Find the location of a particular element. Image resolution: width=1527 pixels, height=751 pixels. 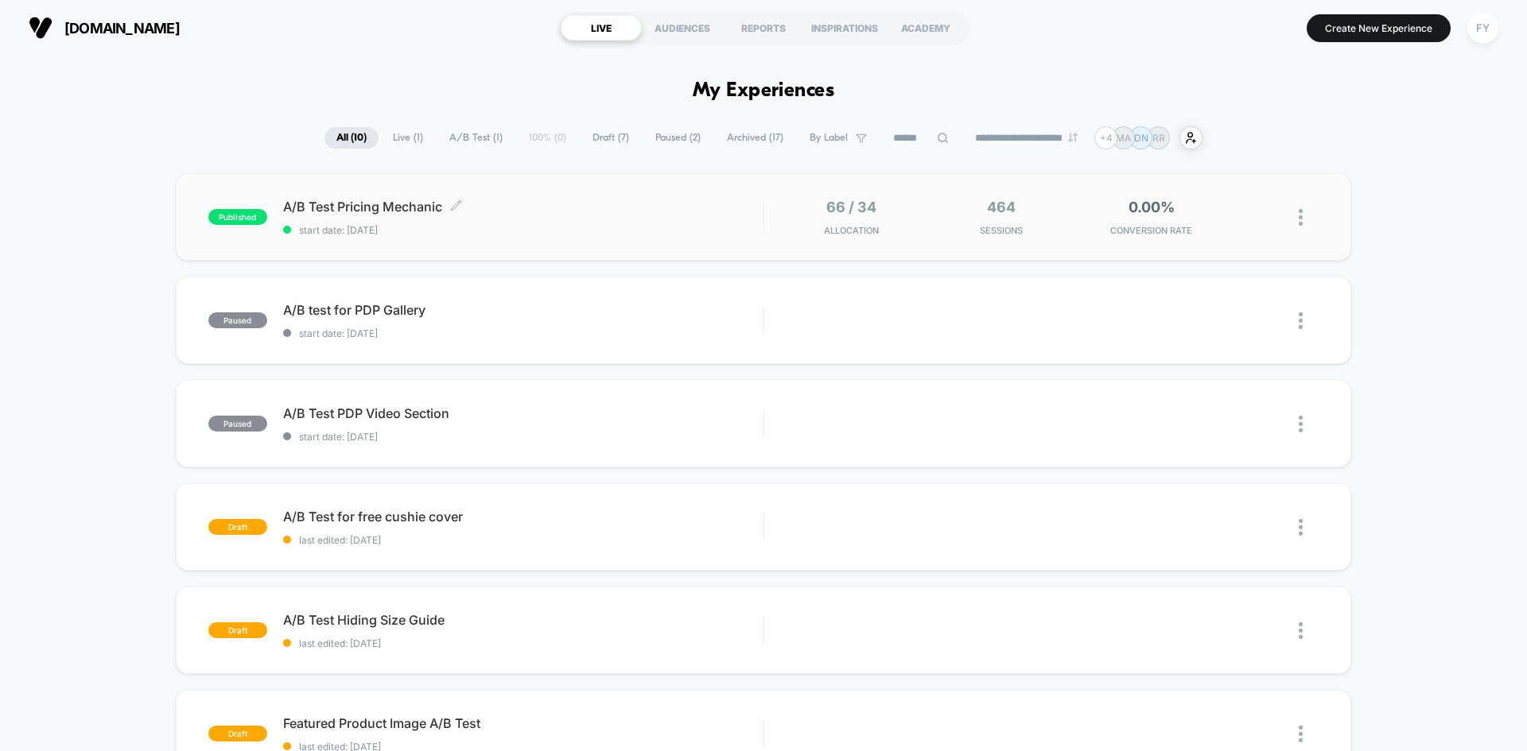

div: AUDIENCES is located at coordinates (682, 28).